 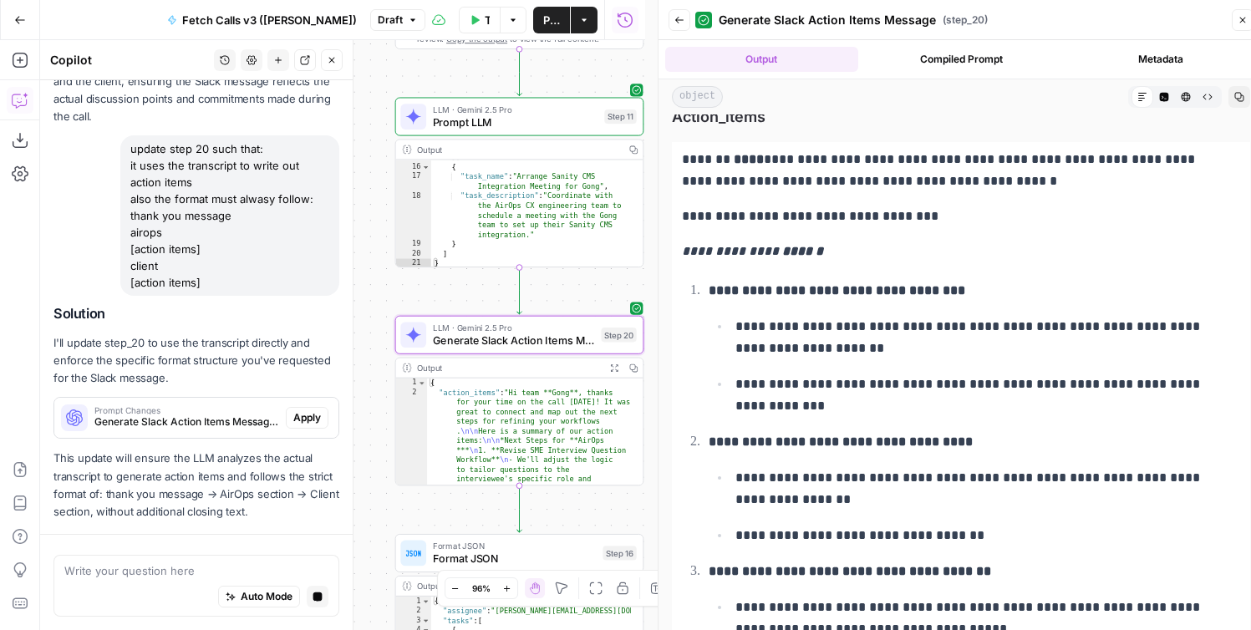 I want to click on span: Toggle code folding, rows 1 through 23, so click(x=425, y=602).